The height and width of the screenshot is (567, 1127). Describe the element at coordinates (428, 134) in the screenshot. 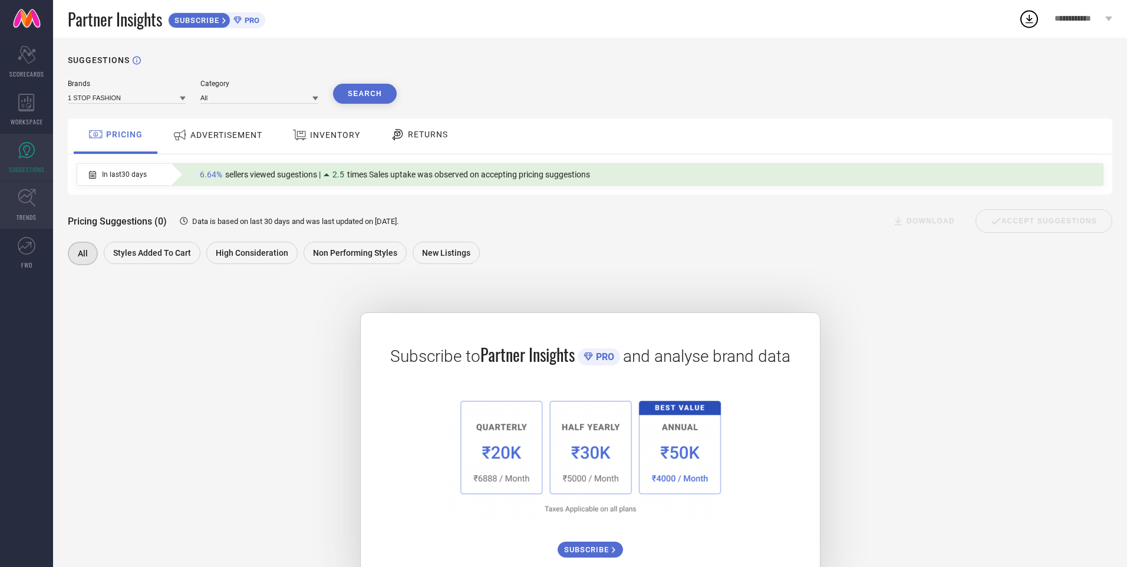

I see `span: RETURNS` at that location.